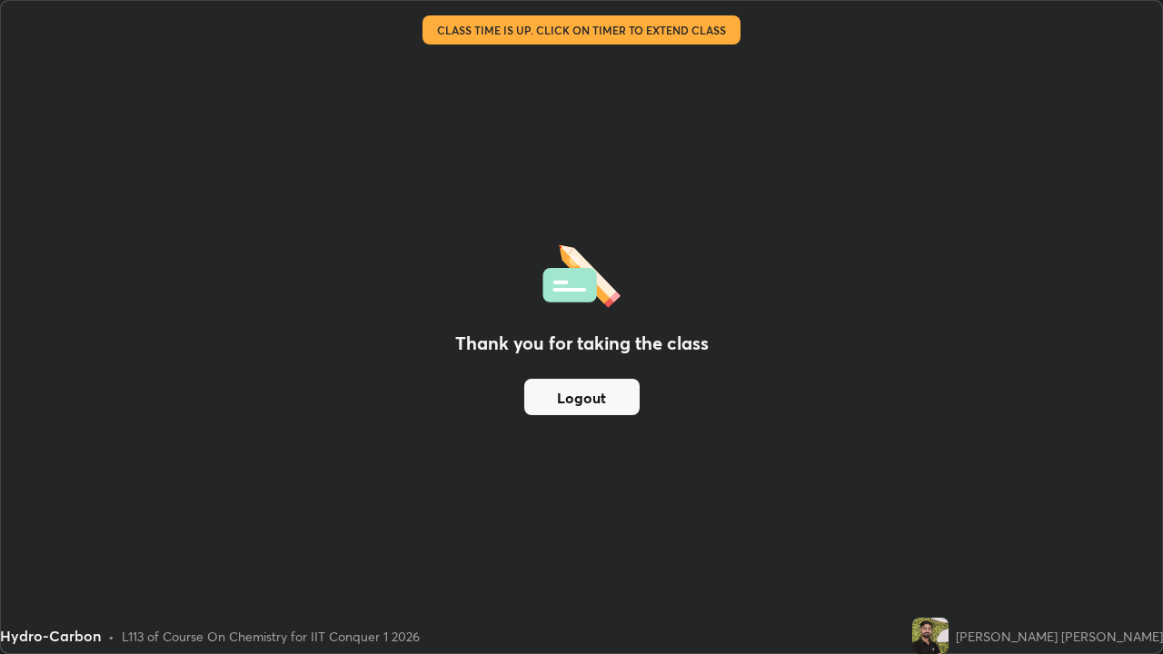 This screenshot has height=654, width=1163. What do you see at coordinates (582, 397) in the screenshot?
I see `button: Logout` at bounding box center [582, 397].